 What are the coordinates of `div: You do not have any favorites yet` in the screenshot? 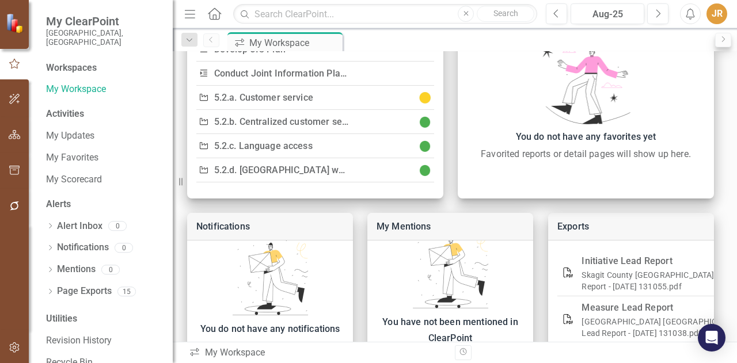 It's located at (586, 137).